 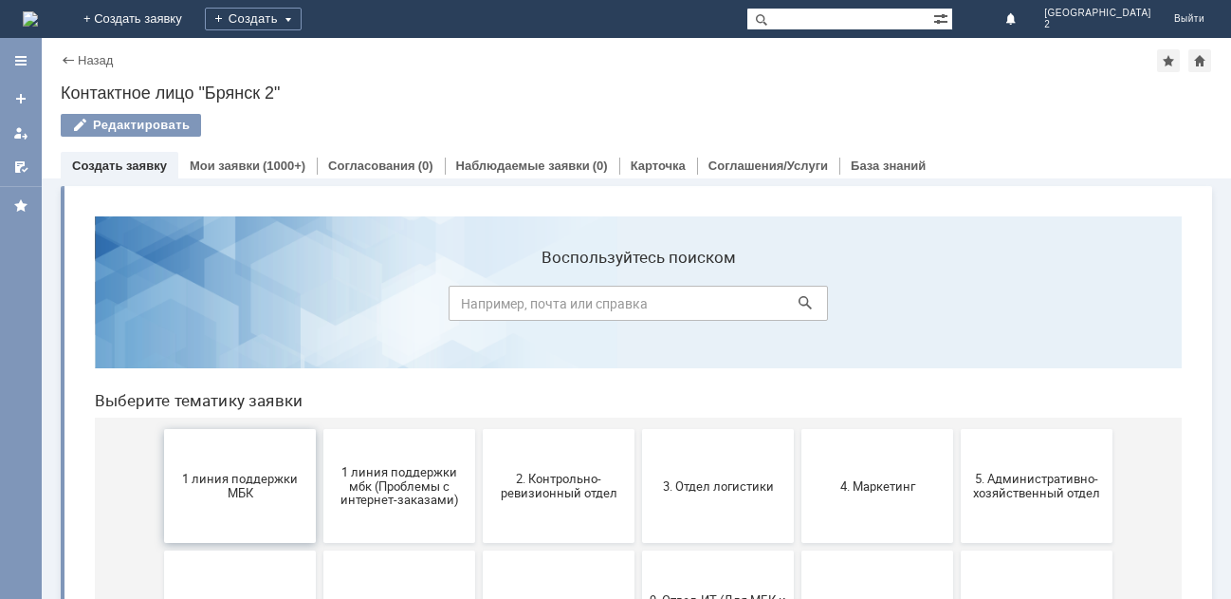 What do you see at coordinates (30, 19) in the screenshot?
I see `img: logo` at bounding box center [30, 19].